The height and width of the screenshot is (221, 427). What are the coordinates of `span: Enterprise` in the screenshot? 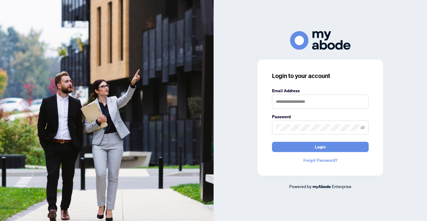 It's located at (342, 186).